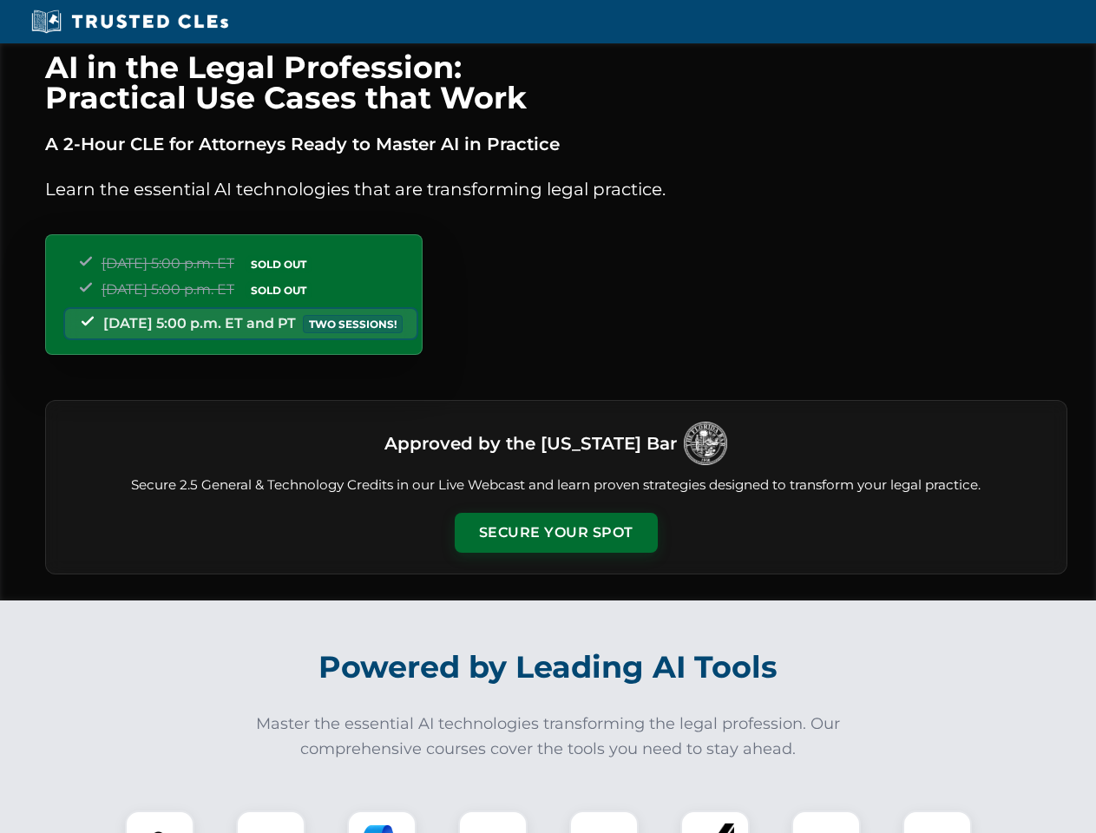 The height and width of the screenshot is (833, 1096). What do you see at coordinates (548, 667) in the screenshot?
I see `h2: Powered by Leading AI Tools` at bounding box center [548, 667].